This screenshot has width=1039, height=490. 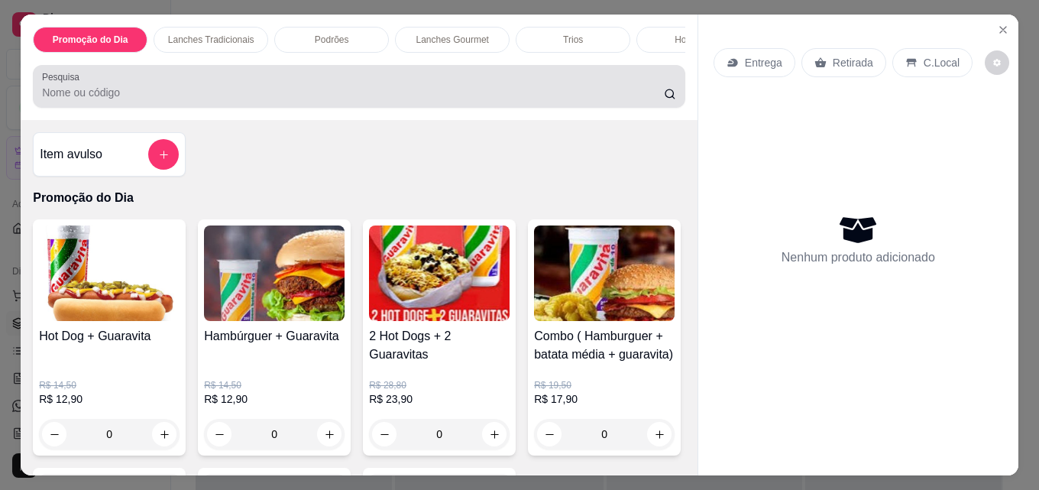 What do you see at coordinates (763, 63) in the screenshot?
I see `p: Entrega` at bounding box center [763, 63].